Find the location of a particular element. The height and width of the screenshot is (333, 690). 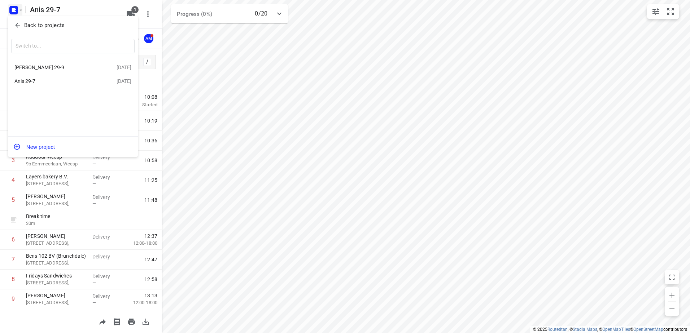

input: Switch to... is located at coordinates (73, 46).